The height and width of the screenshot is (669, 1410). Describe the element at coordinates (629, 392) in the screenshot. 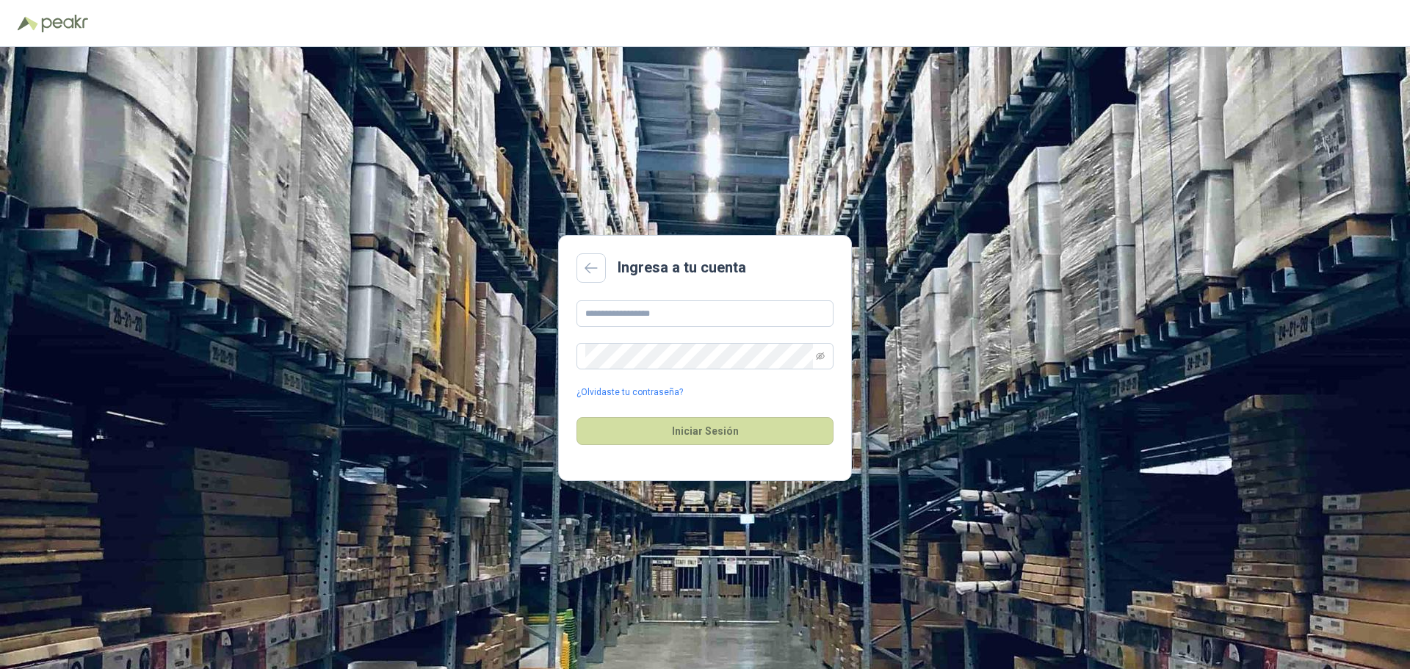

I see `a: ¿Olvidaste tu contraseña?` at that location.